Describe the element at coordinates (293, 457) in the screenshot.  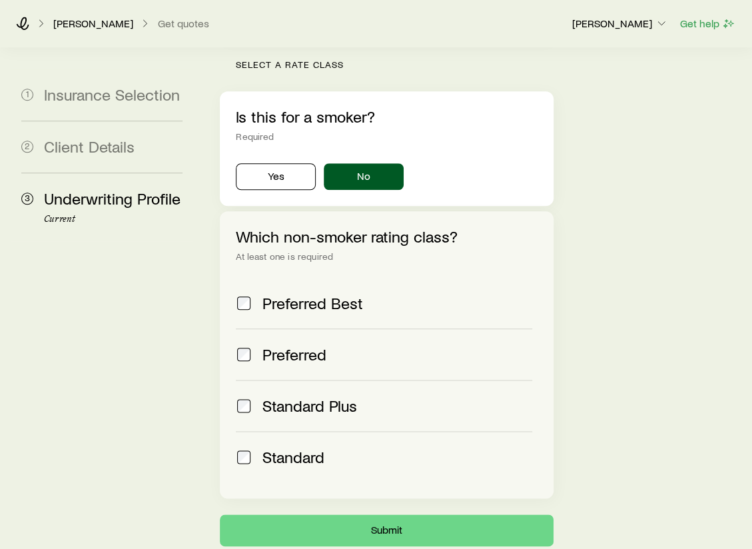
I see `span: Standard` at that location.